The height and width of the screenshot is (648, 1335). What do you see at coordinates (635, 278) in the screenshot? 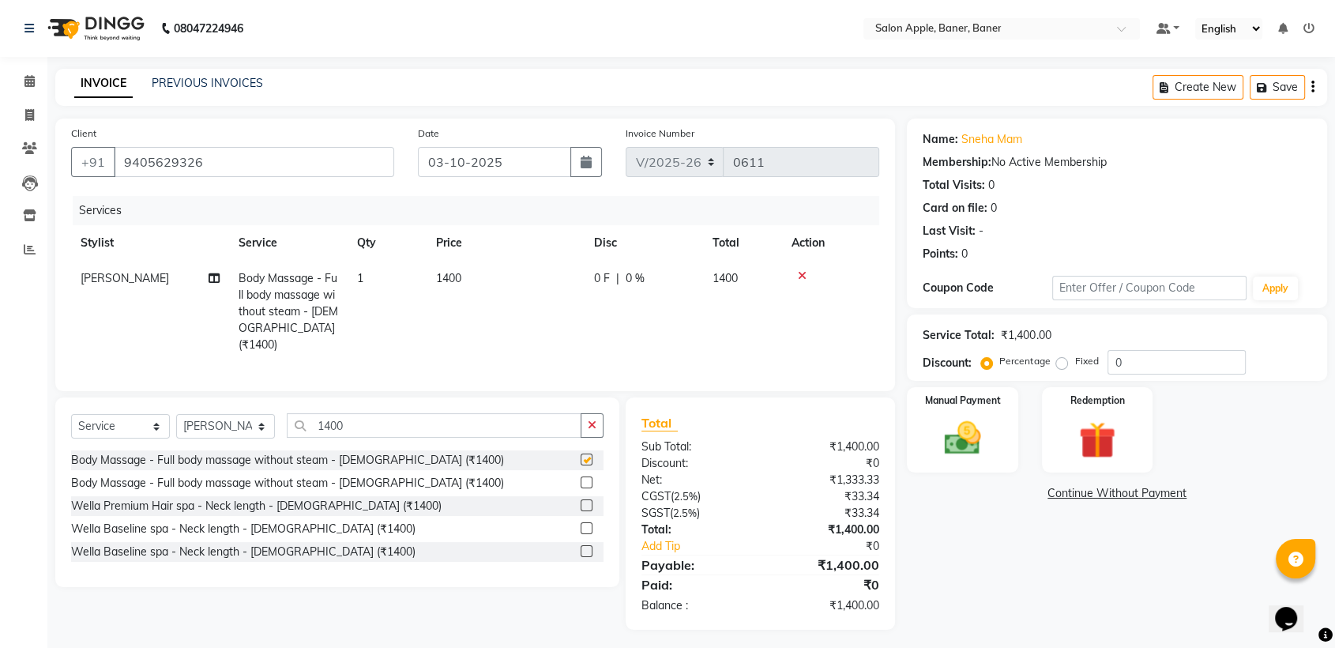
I see `span: 0 %` at bounding box center [635, 278].